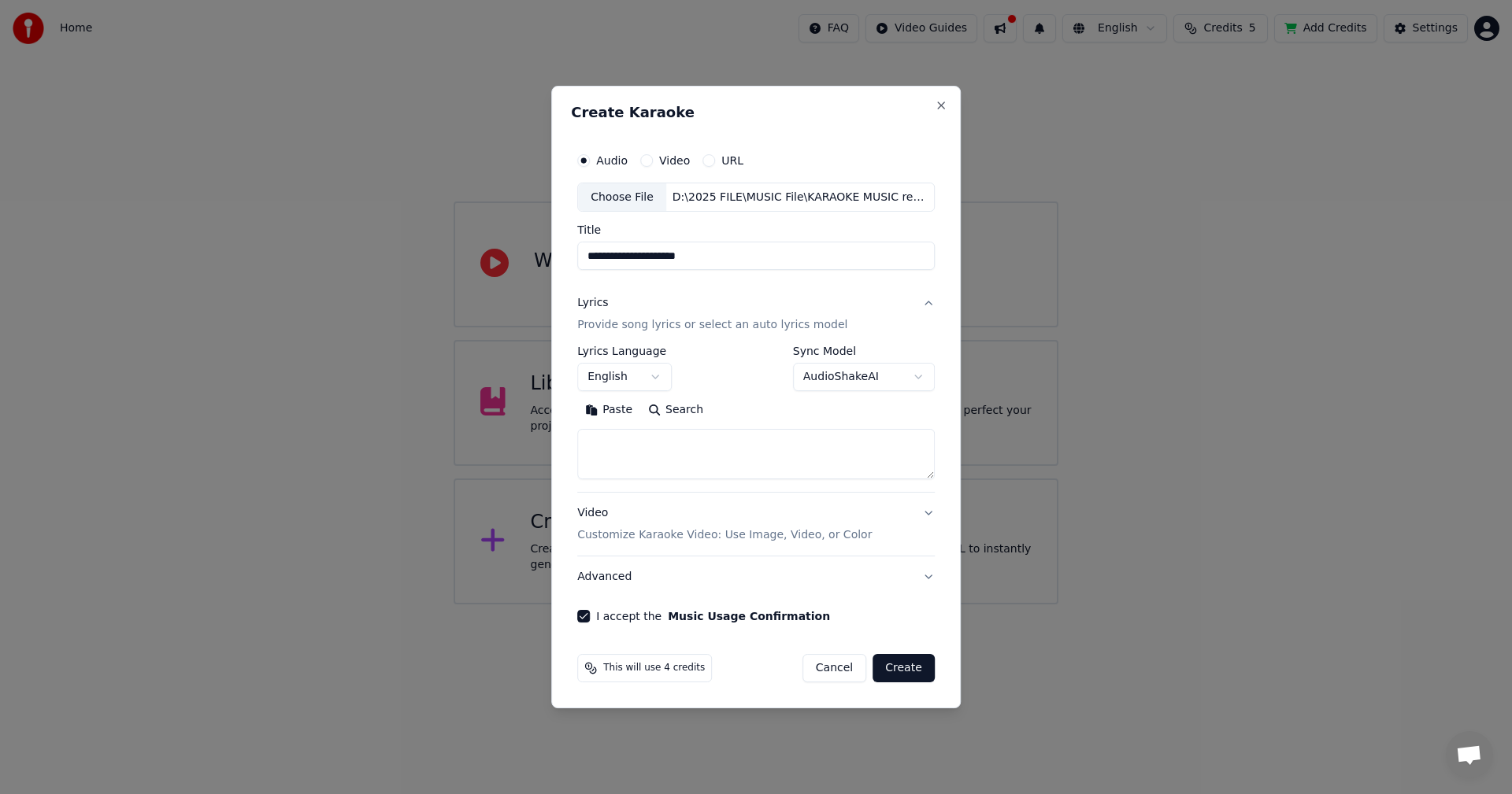 The height and width of the screenshot is (794, 1512). I want to click on span: This will use 4 credits, so click(653, 668).